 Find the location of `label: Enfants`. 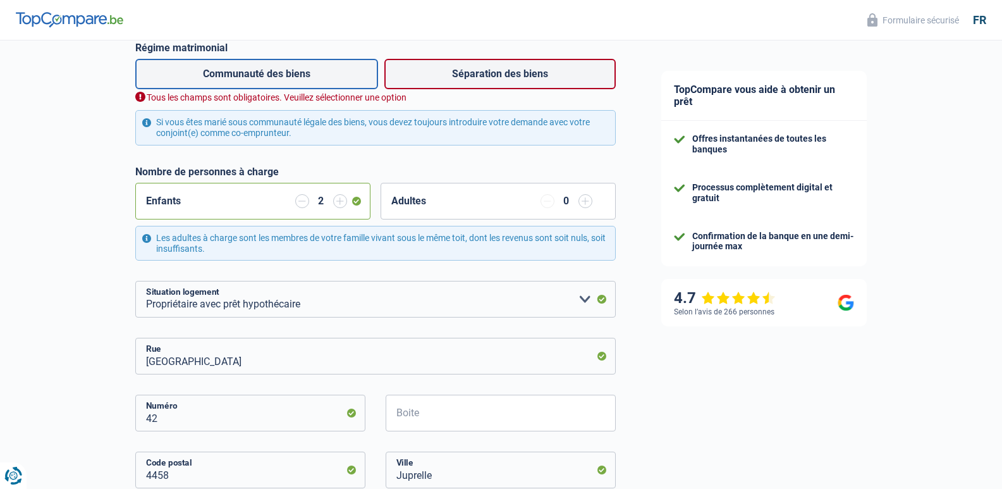

label: Enfants is located at coordinates (163, 201).